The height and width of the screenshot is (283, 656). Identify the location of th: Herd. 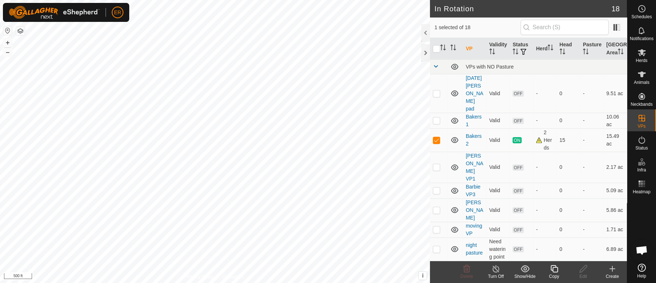
(545, 49).